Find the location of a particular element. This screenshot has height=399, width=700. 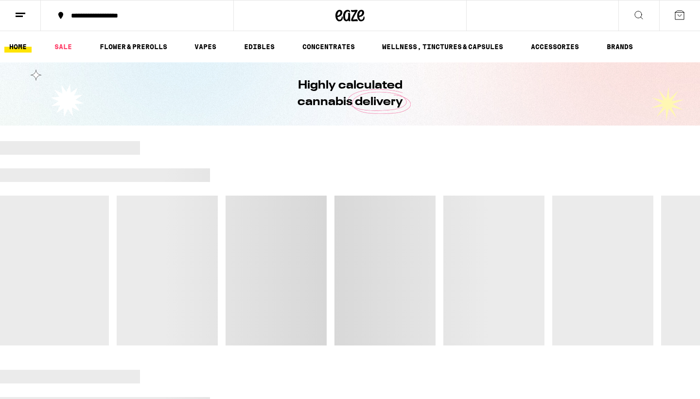

a: ACCESSORIES is located at coordinates (555, 47).